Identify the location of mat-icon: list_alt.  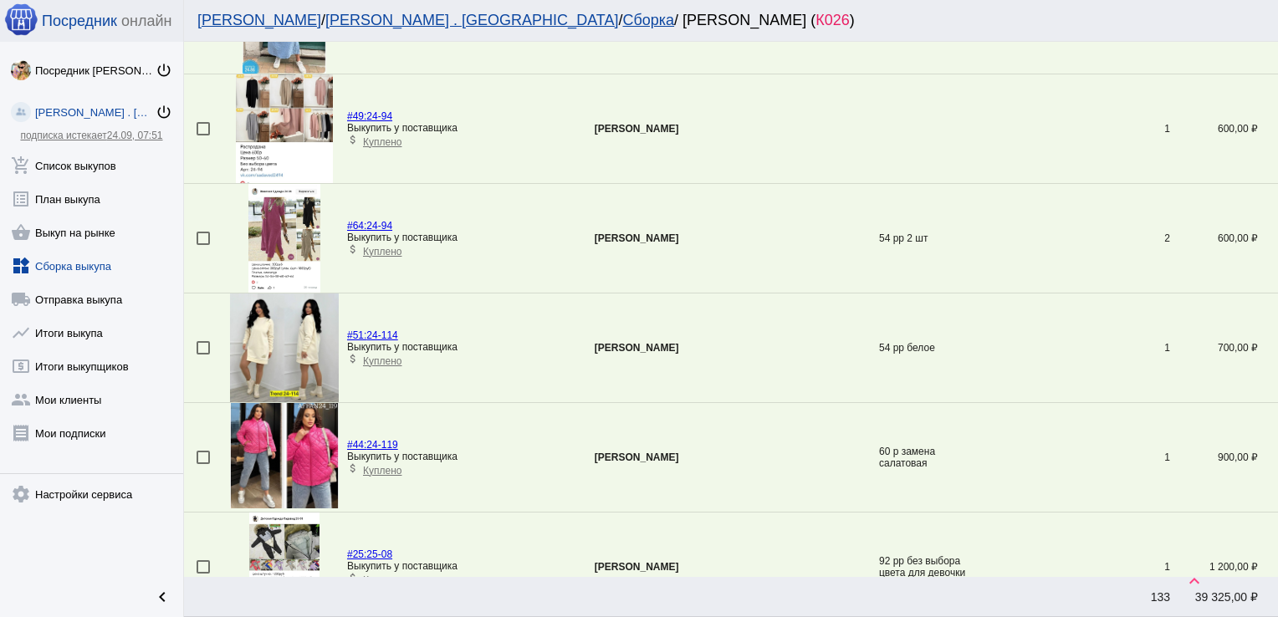
(21, 199).